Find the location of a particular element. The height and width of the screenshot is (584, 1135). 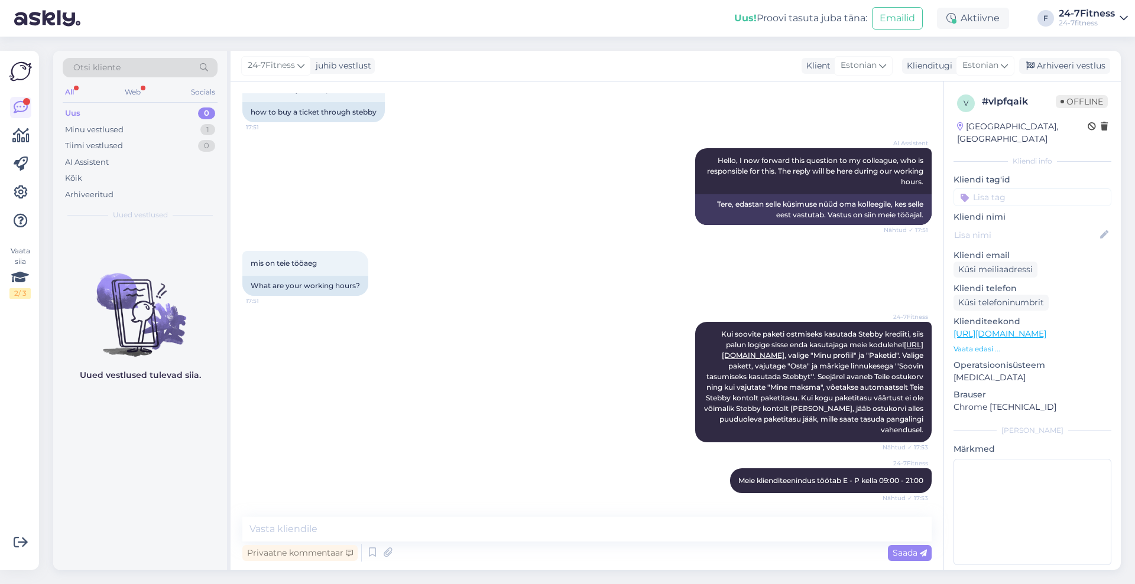

p: Operatsioonisüsteem is located at coordinates (1032, 365).